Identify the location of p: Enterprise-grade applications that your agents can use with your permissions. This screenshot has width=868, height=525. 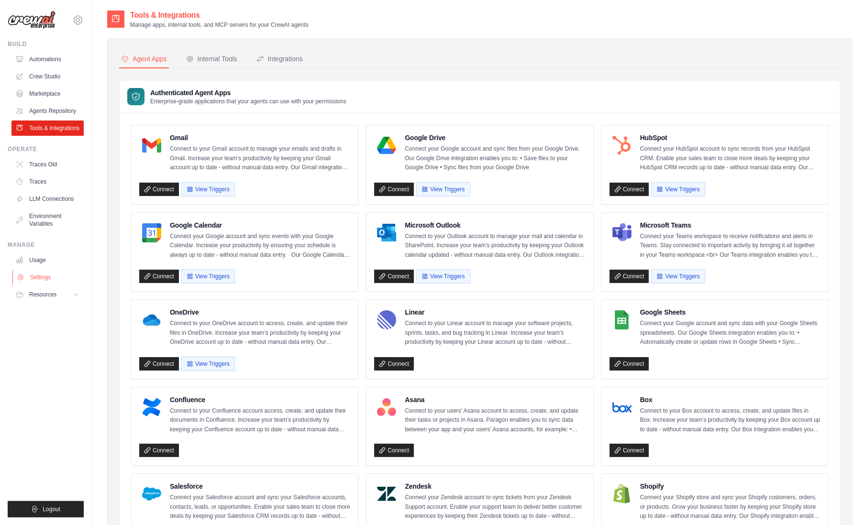
(248, 101).